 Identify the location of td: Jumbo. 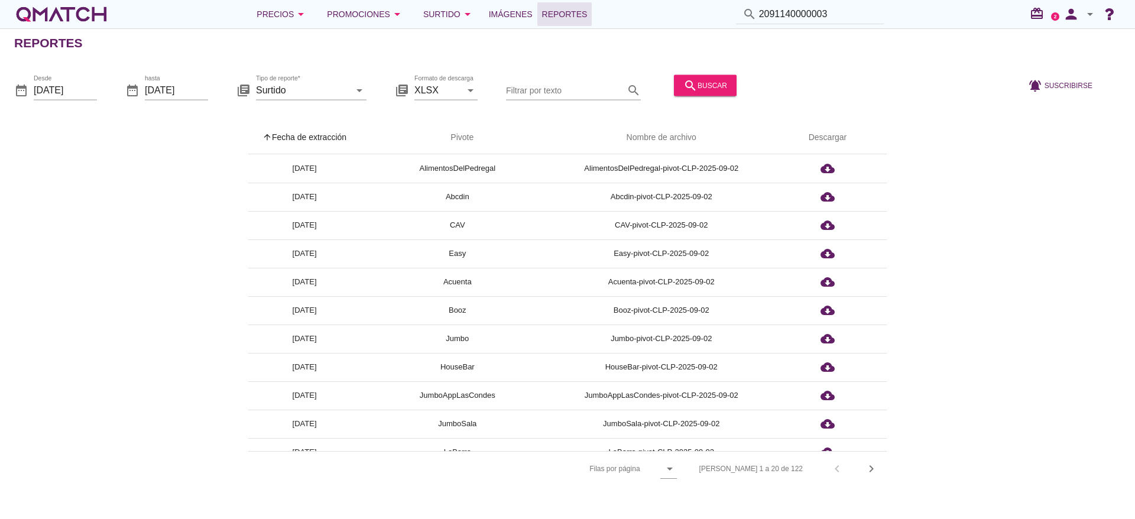
(457, 339).